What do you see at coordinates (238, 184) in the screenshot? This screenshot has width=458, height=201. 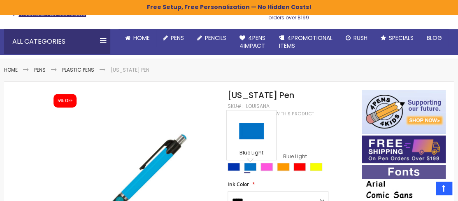 I see `span: Ink Color` at bounding box center [238, 184].